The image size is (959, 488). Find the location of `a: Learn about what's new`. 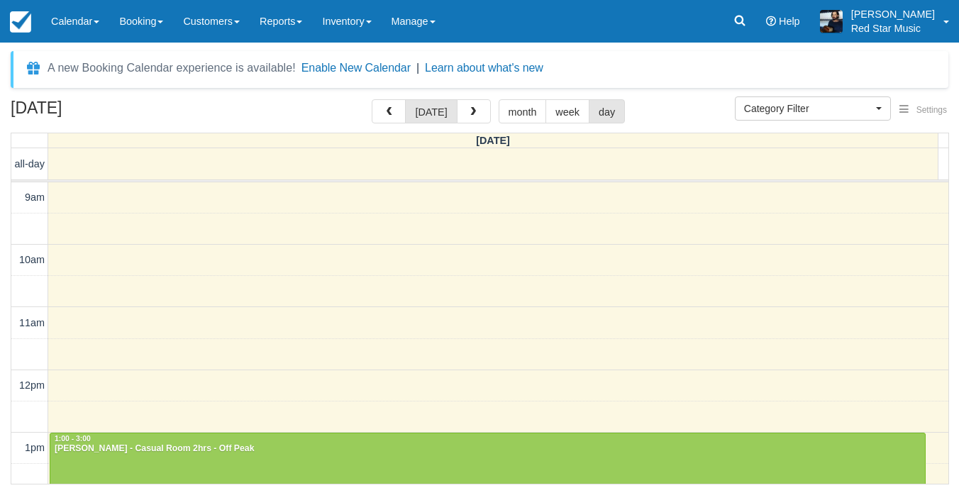

a: Learn about what's new is located at coordinates (484, 67).